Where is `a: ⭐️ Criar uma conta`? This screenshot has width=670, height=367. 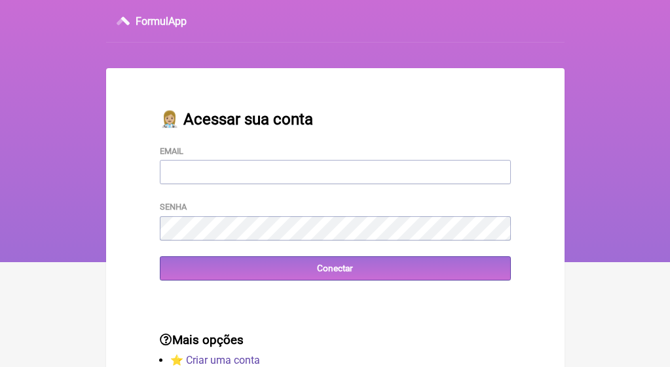 a: ⭐️ Criar uma conta is located at coordinates (215, 360).